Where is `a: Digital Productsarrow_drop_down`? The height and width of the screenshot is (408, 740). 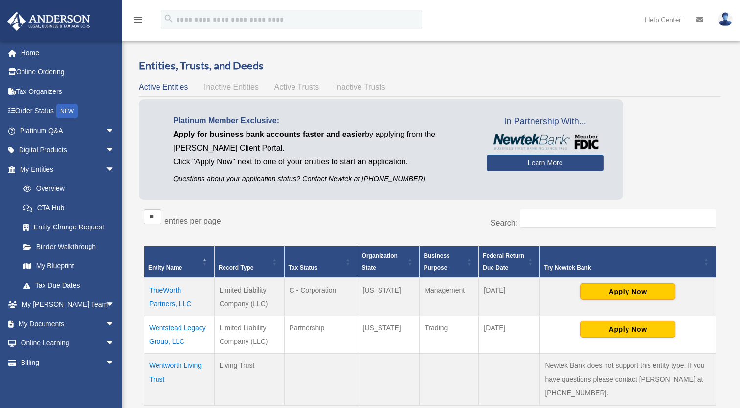
a: Digital Productsarrow_drop_down is located at coordinates (68, 150).